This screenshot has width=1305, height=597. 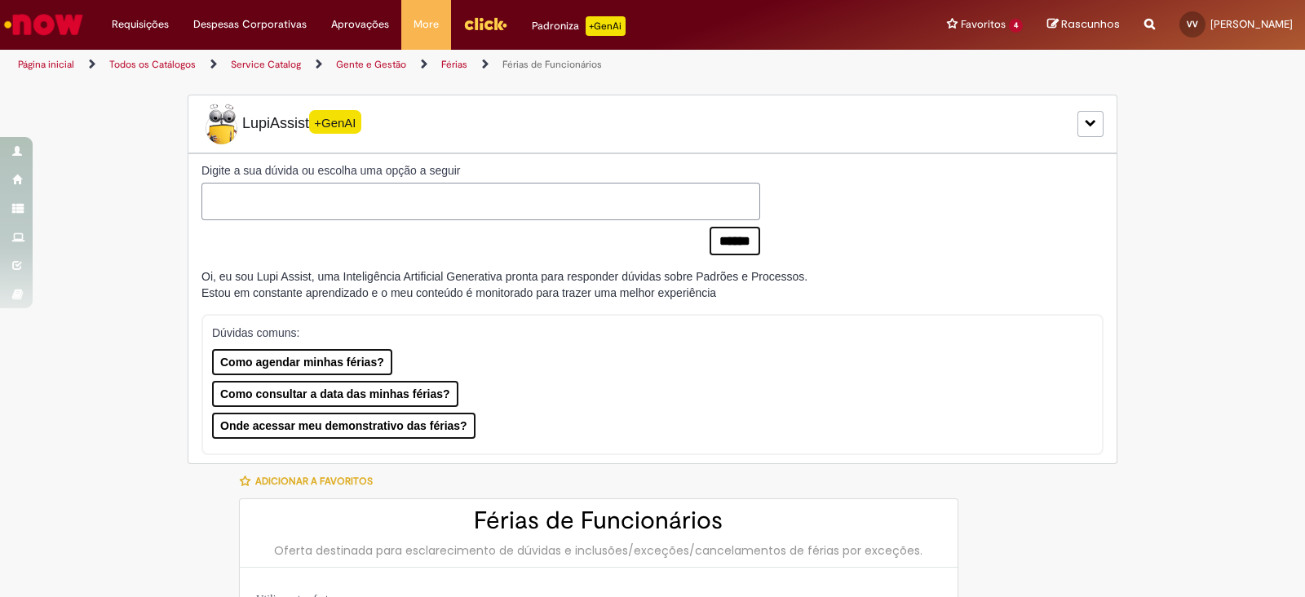 What do you see at coordinates (1091, 24) in the screenshot?
I see `span: Rascunhos` at bounding box center [1091, 24].